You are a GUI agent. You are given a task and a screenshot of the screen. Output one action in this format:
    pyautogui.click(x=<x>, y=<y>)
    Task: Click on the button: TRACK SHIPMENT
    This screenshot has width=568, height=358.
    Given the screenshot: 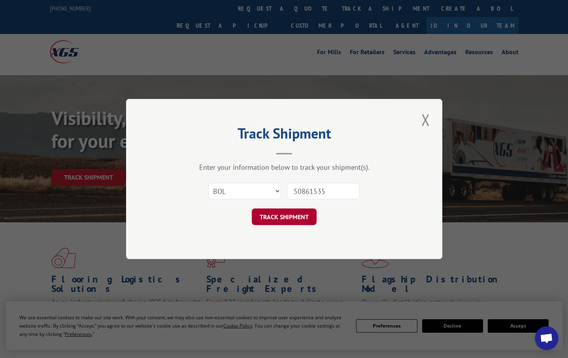 What is the action you would take?
    pyautogui.click(x=284, y=217)
    